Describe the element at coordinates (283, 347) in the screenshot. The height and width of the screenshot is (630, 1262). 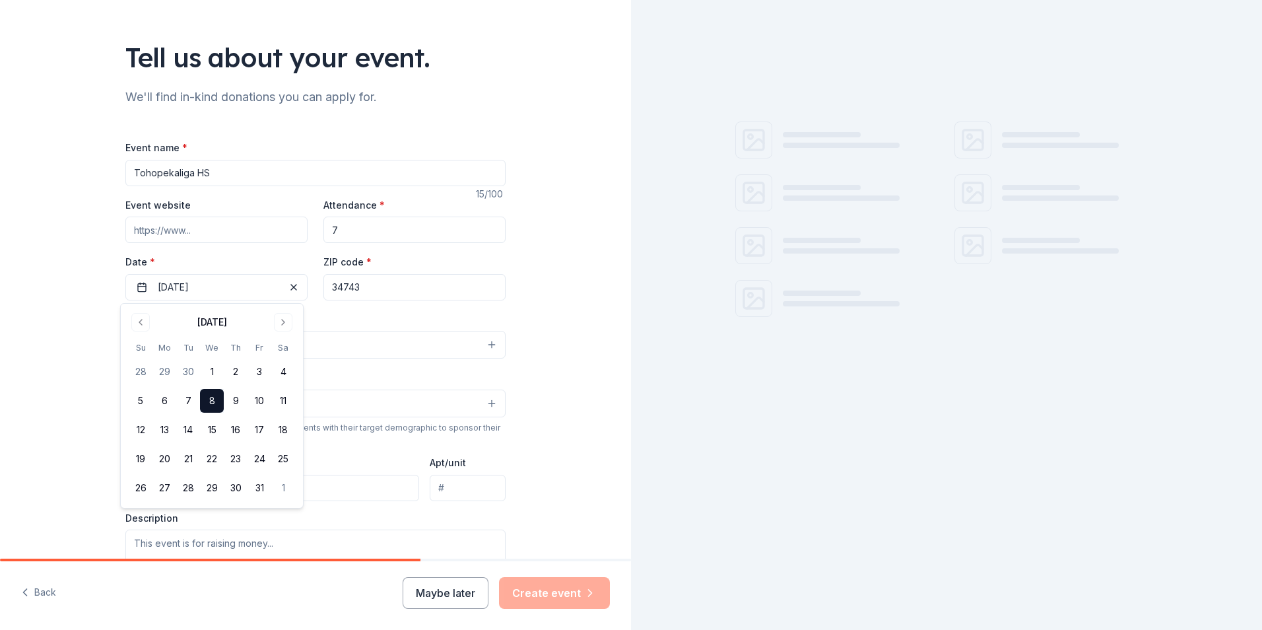
I see `th: Saturday` at that location.